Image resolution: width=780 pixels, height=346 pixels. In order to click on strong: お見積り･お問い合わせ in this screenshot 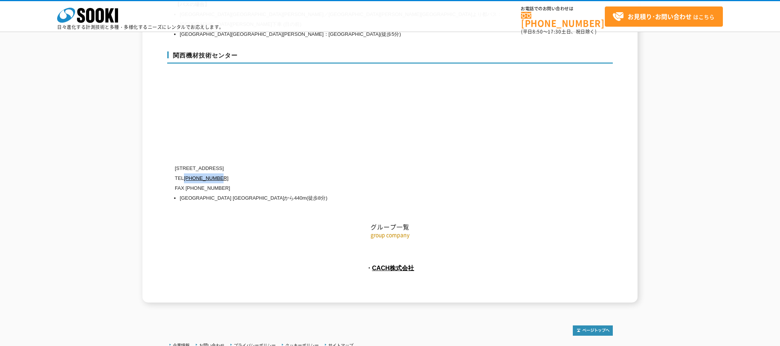, I will do `click(659, 16)`.